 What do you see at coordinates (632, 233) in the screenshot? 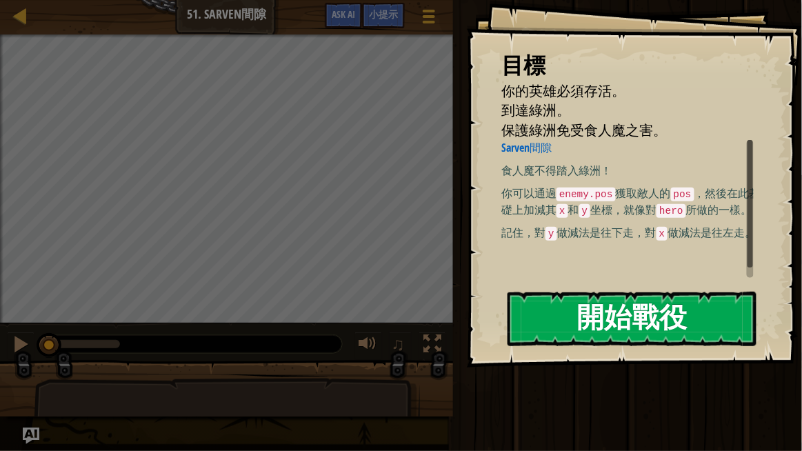
I see `p: 記住，對 做減法是往下走，對 做減法是往左走。` at bounding box center [632, 233].